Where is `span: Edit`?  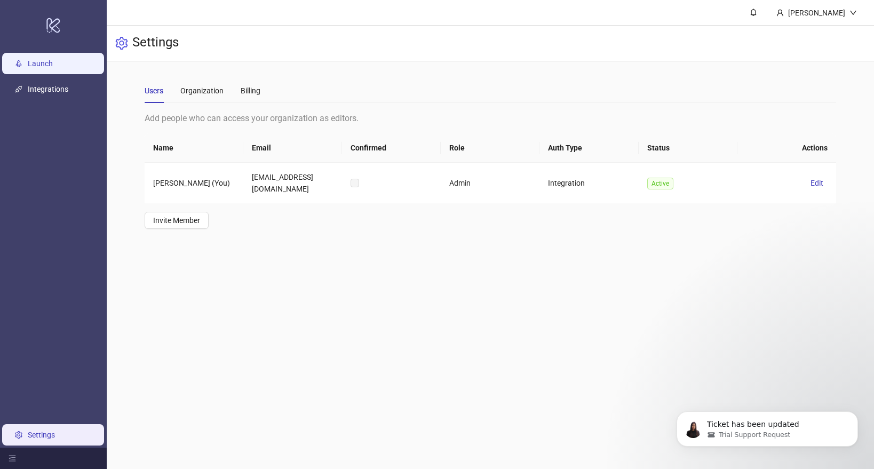 span: Edit is located at coordinates (817, 183).